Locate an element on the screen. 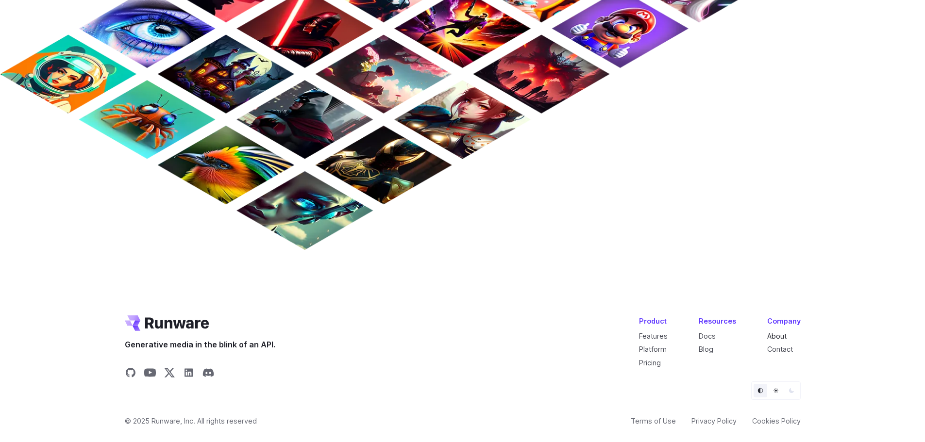  button: Light is located at coordinates (776, 391).